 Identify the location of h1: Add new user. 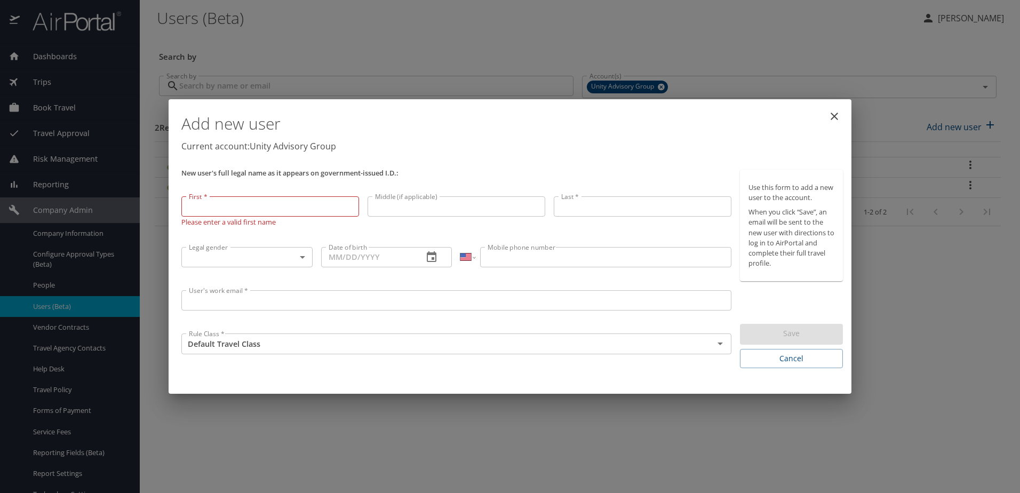
(512, 124).